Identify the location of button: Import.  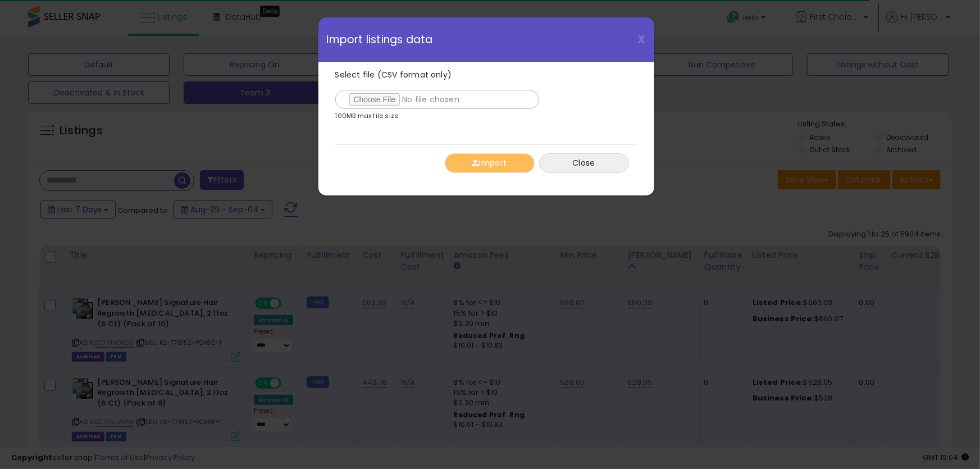
(490, 163).